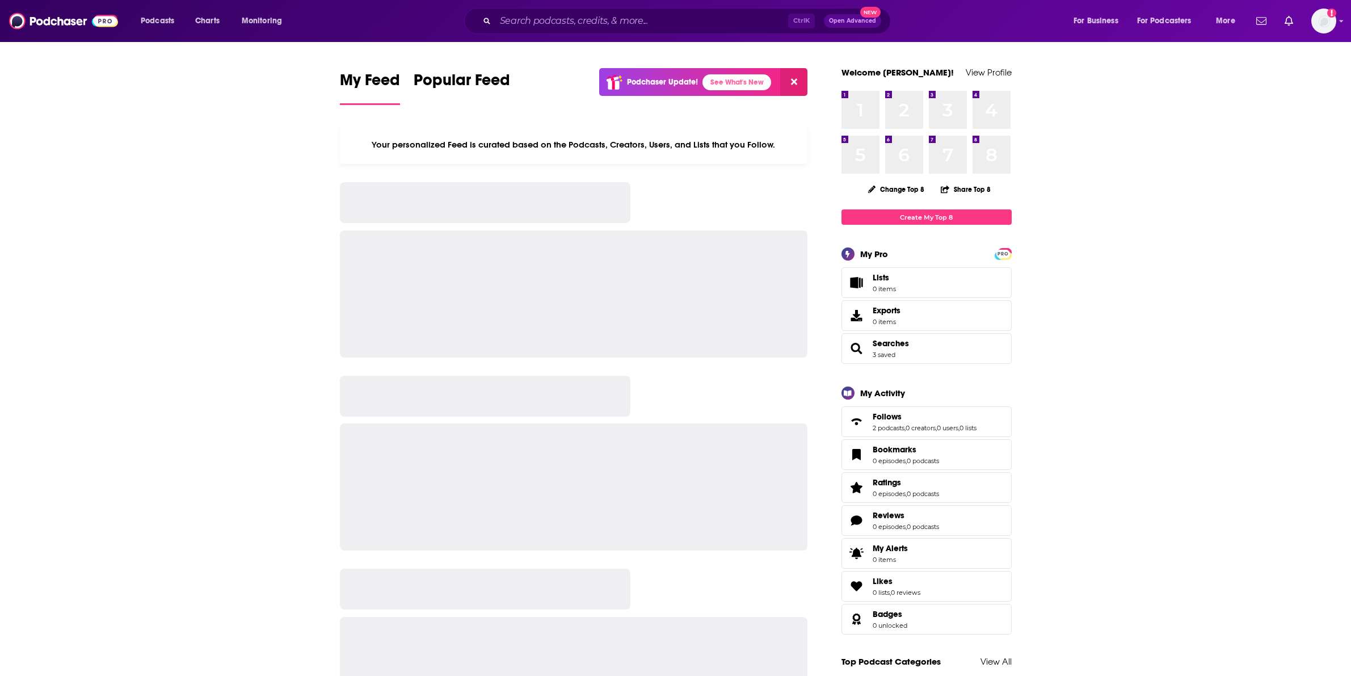 This screenshot has width=1351, height=676. Describe the element at coordinates (1003, 253) in the screenshot. I see `a: PRO` at that location.